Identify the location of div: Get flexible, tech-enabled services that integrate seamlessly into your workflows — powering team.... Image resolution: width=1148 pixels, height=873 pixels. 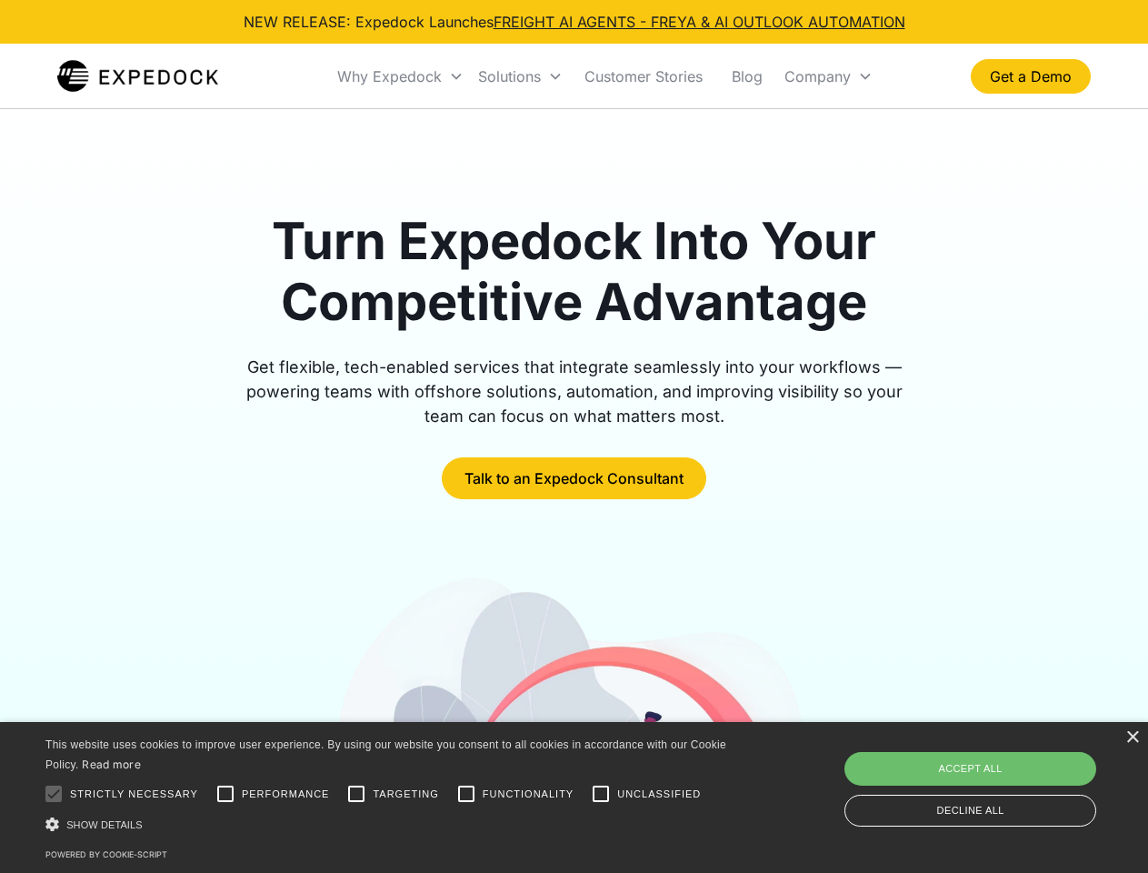
(575, 391).